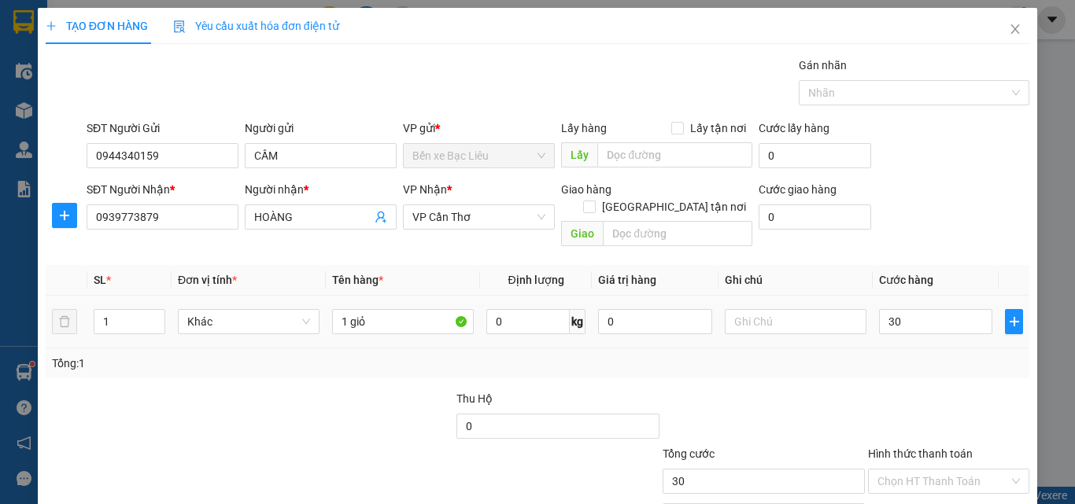  What do you see at coordinates (535, 280) in the screenshot?
I see `span: Định lượng` at bounding box center [535, 280].